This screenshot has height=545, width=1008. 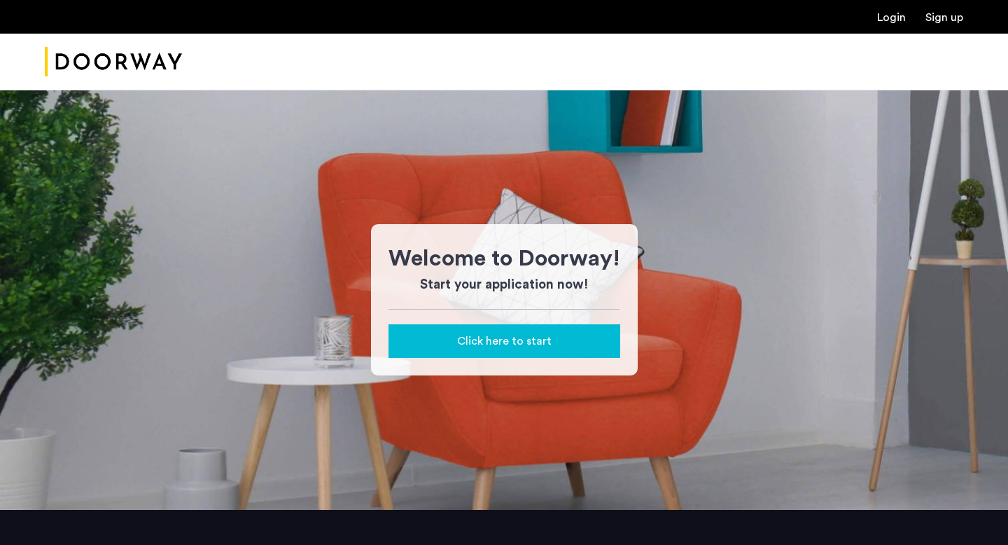 What do you see at coordinates (504, 341) in the screenshot?
I see `button: button` at bounding box center [504, 341].